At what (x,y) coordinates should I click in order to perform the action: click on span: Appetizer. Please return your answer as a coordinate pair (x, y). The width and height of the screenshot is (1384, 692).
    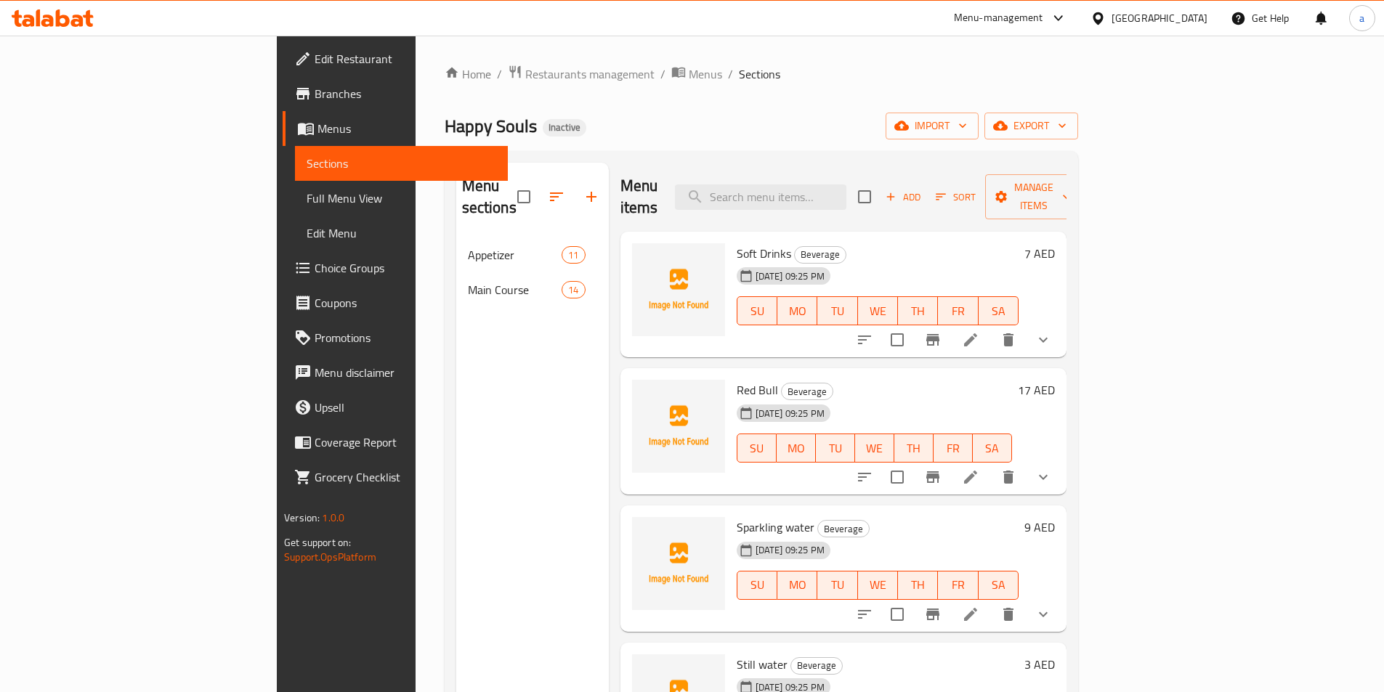
    Looking at the image, I should click on (515, 255).